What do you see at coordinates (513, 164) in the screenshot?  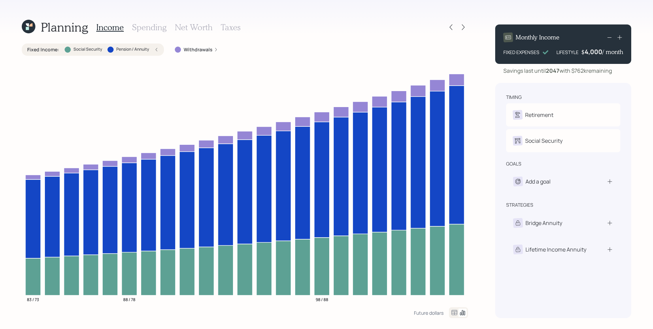 I see `div: goals` at bounding box center [513, 164].